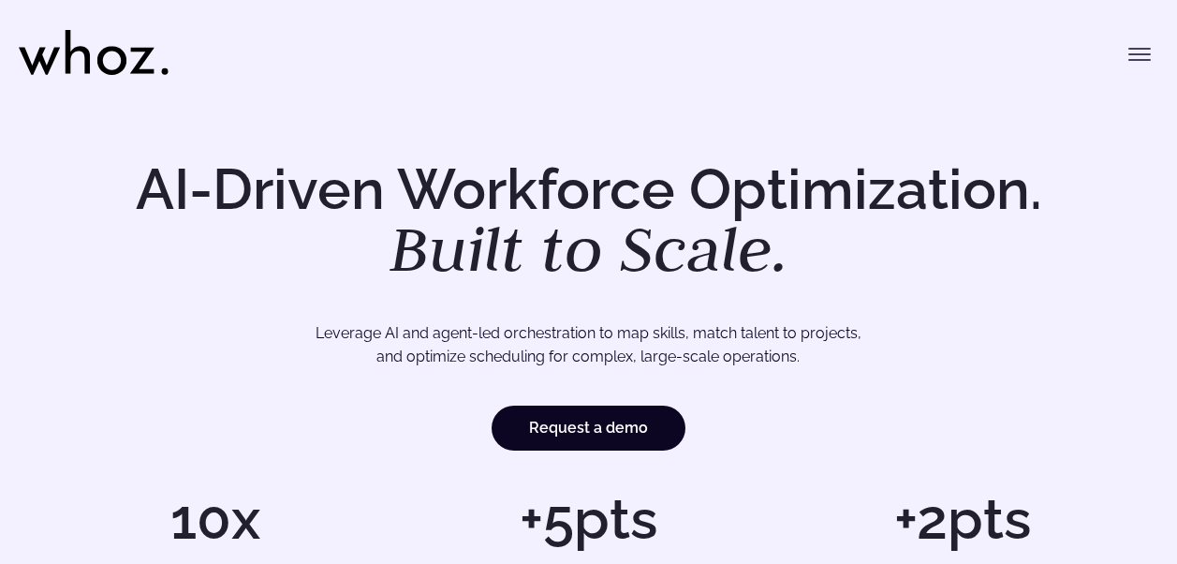  What do you see at coordinates (589, 221) in the screenshot?
I see `h1: AI-Driven Workforce Optimization.` at bounding box center [589, 221].